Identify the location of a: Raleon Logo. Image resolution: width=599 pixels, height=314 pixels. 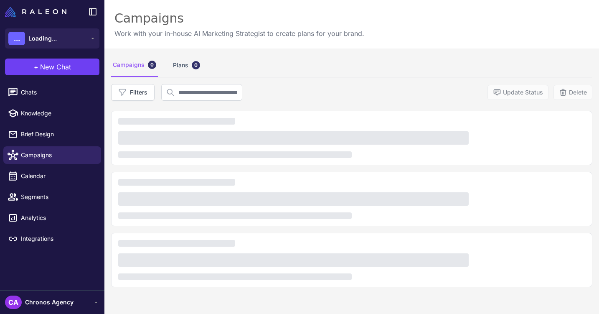
(37, 12).